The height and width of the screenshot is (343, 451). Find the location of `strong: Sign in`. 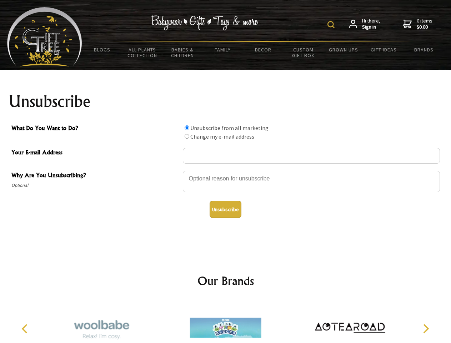

strong: Sign in is located at coordinates (371, 27).